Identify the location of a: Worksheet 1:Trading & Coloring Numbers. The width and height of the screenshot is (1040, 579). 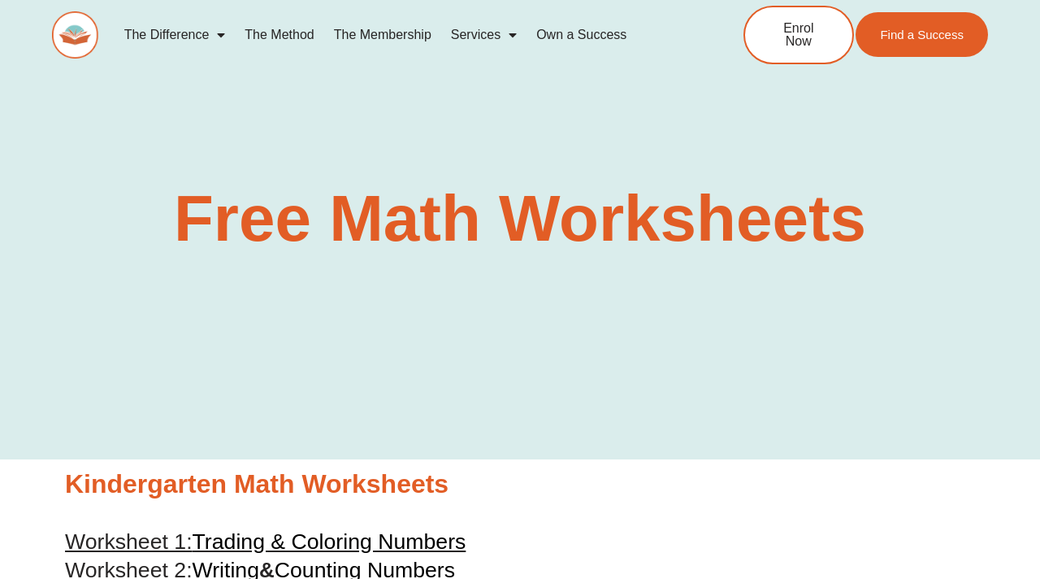
(265, 541).